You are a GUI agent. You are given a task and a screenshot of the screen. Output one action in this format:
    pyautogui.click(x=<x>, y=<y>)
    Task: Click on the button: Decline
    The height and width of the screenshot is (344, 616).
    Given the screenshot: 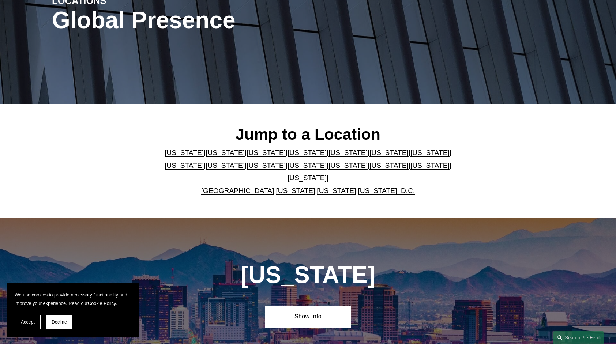 What is the action you would take?
    pyautogui.click(x=59, y=322)
    